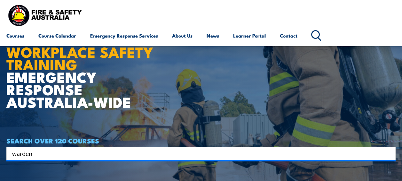 The width and height of the screenshot is (402, 181). I want to click on form: Search form, so click(198, 153).